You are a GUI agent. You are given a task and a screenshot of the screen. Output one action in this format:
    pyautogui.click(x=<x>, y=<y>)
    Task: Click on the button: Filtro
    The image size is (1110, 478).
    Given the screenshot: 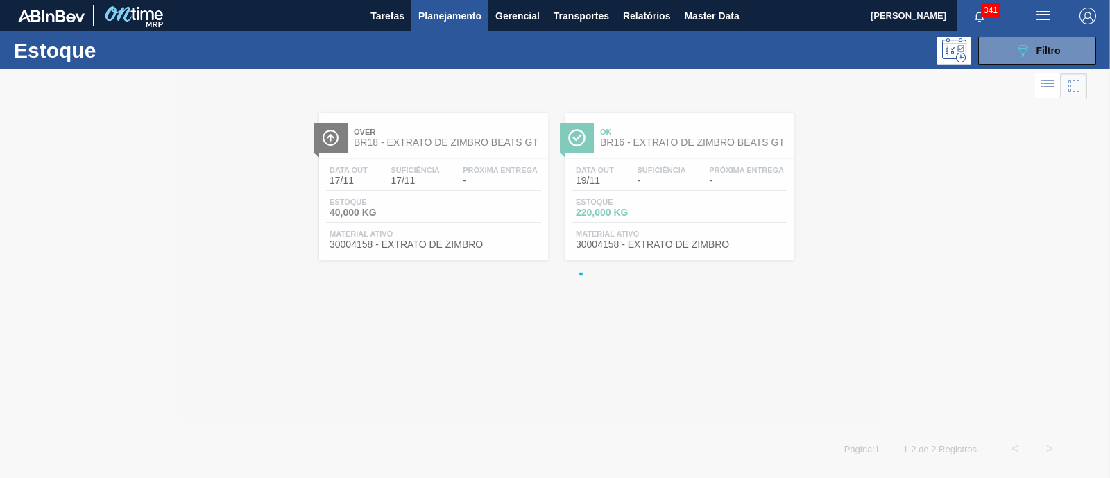 What is the action you would take?
    pyautogui.click(x=1037, y=51)
    